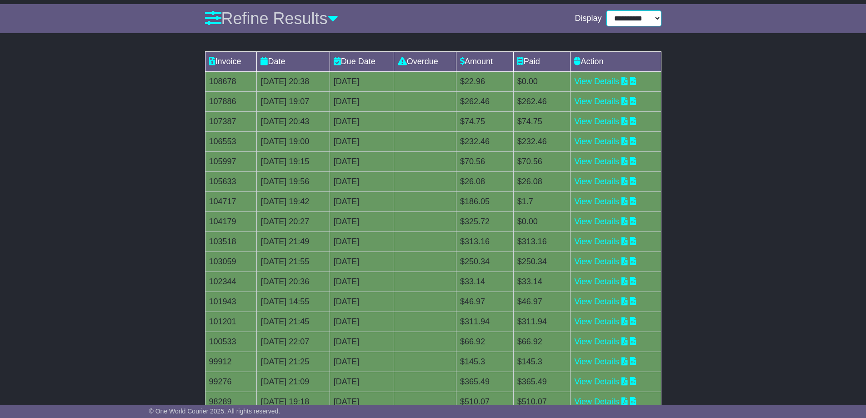 The image size is (866, 418). I want to click on td: $22.96, so click(485, 81).